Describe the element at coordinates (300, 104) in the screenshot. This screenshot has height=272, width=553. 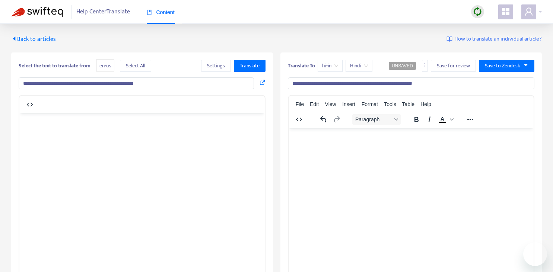
I see `span: File` at that location.